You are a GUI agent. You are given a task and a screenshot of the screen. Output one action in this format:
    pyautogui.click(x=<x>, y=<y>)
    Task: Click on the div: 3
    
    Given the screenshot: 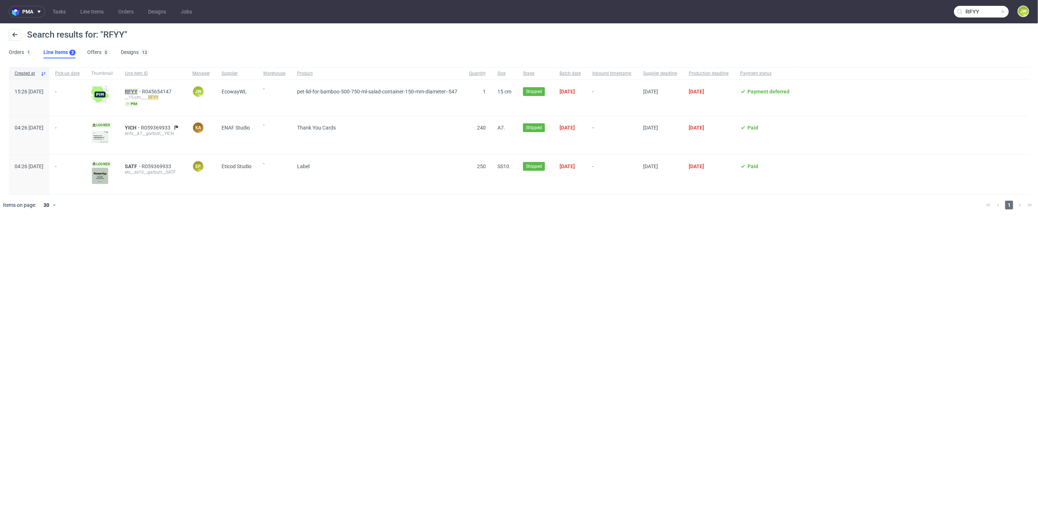 What is the action you would take?
    pyautogui.click(x=72, y=53)
    